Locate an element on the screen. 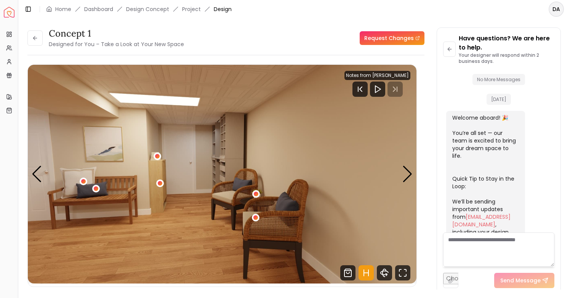  small: Designed for You – Take a Look at Your New Space is located at coordinates (116, 44).